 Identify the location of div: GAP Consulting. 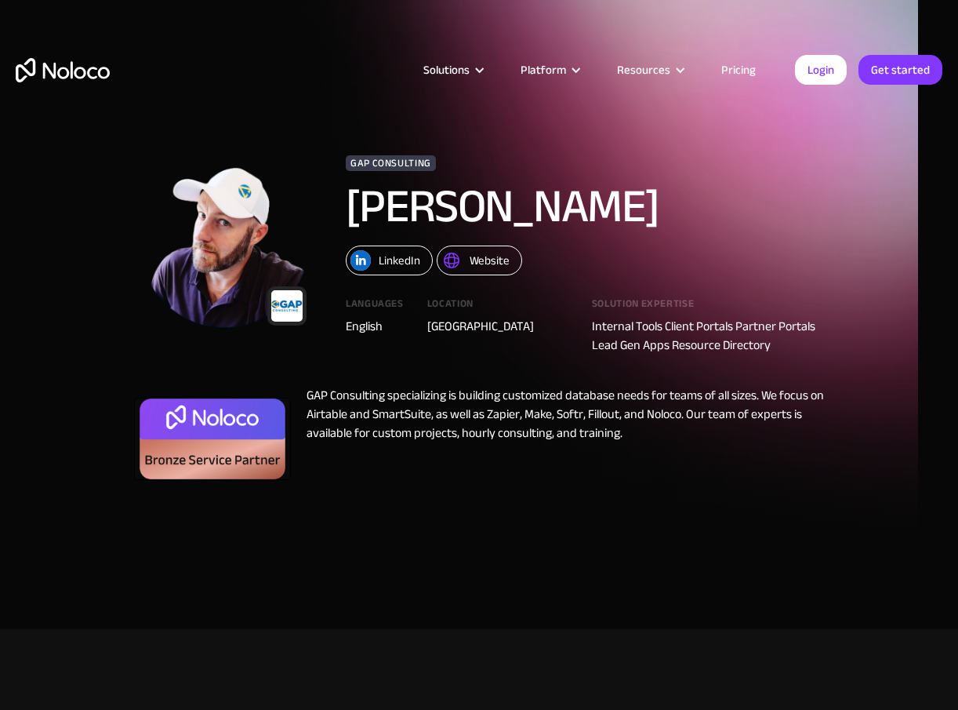
(391, 163).